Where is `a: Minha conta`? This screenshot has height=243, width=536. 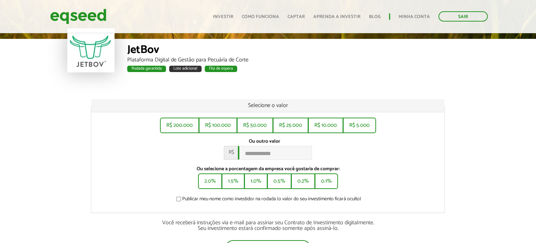 a: Minha conta is located at coordinates (414, 17).